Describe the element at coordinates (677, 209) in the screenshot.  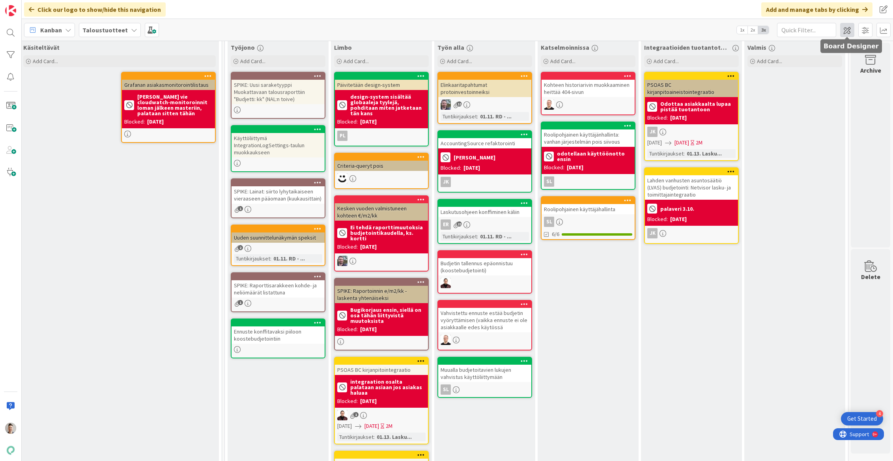
I see `b: palaveri 3.10.` at that location.